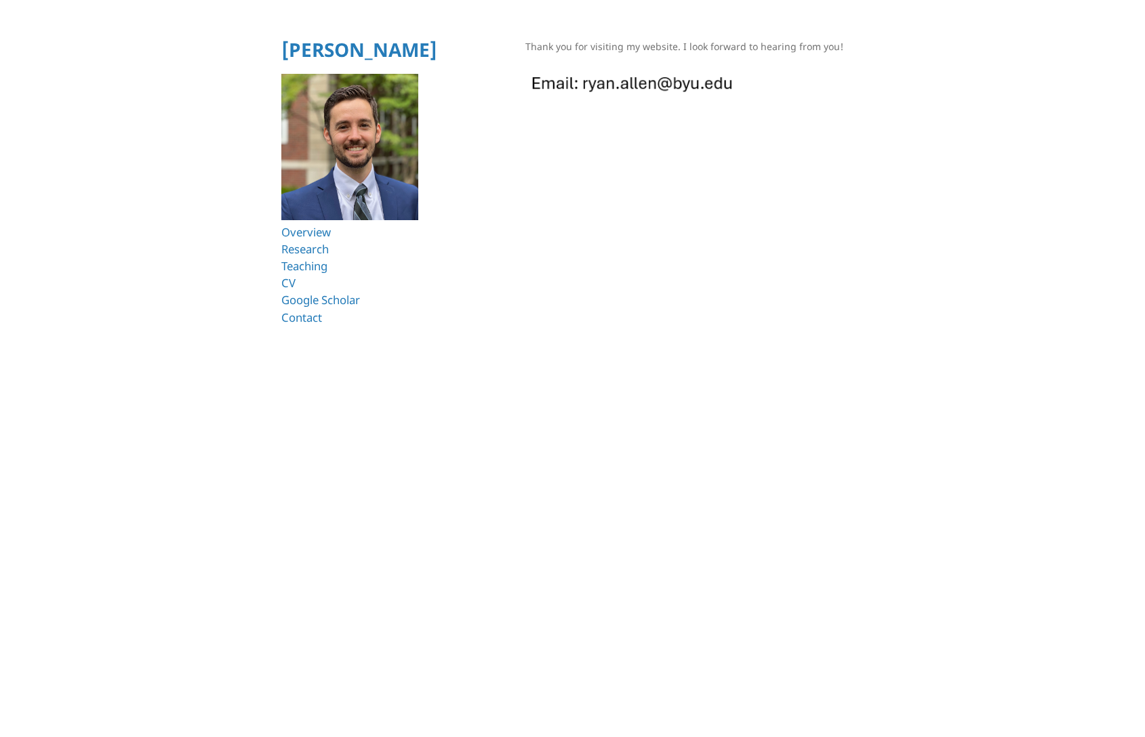 The height and width of the screenshot is (737, 1145). What do you see at coordinates (695, 46) in the screenshot?
I see `p: Thank you for visiting my website. I look forward to hearing from you!` at bounding box center [695, 46].